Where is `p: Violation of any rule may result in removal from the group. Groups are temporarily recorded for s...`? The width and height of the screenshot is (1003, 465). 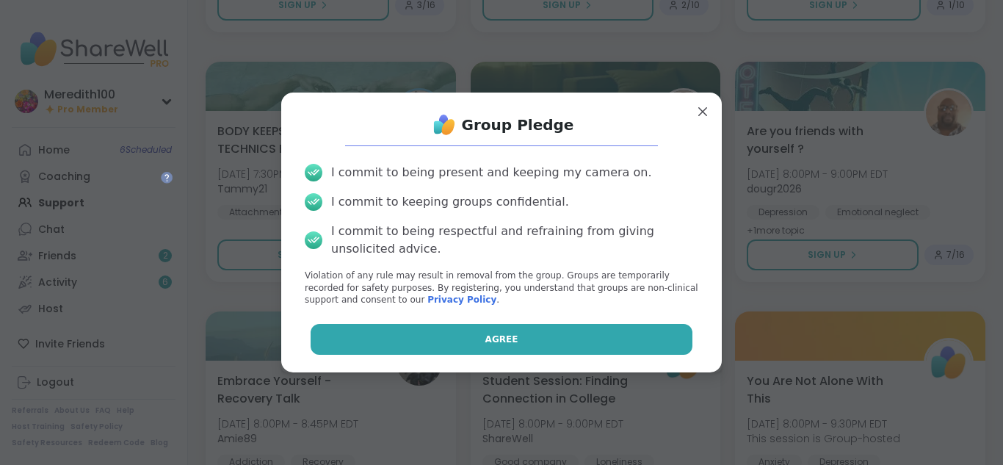
p: Violation of any rule may result in removal from the group. Groups are temporarily recorded for s... is located at coordinates (502, 288).